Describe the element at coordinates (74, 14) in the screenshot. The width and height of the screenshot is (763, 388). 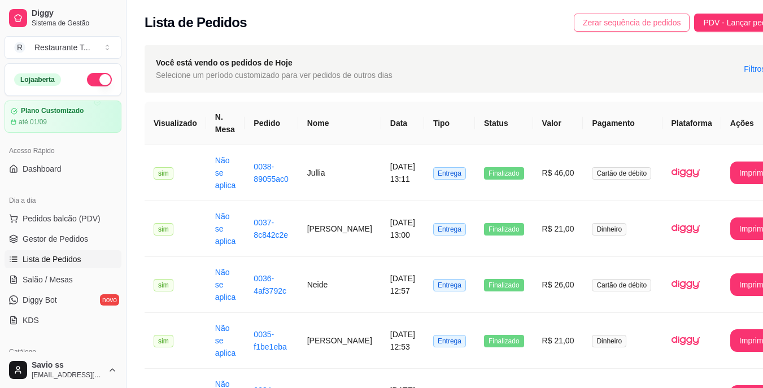
I see `span: Diggy` at that location.